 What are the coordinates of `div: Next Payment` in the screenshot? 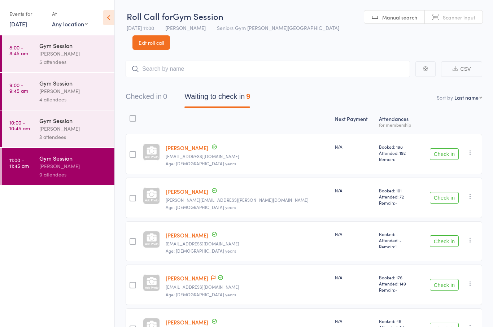 It's located at (354, 121).